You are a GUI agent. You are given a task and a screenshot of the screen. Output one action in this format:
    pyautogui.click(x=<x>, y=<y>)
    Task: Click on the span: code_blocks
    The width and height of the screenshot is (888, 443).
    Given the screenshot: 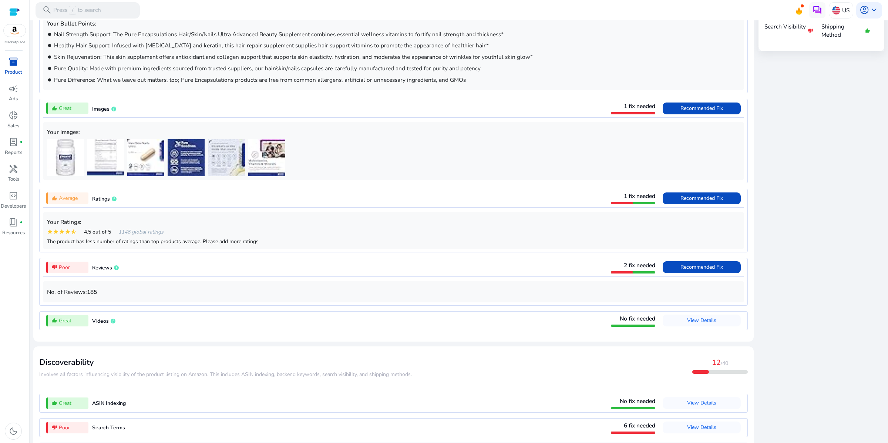 What is the action you would take?
    pyautogui.click(x=13, y=196)
    